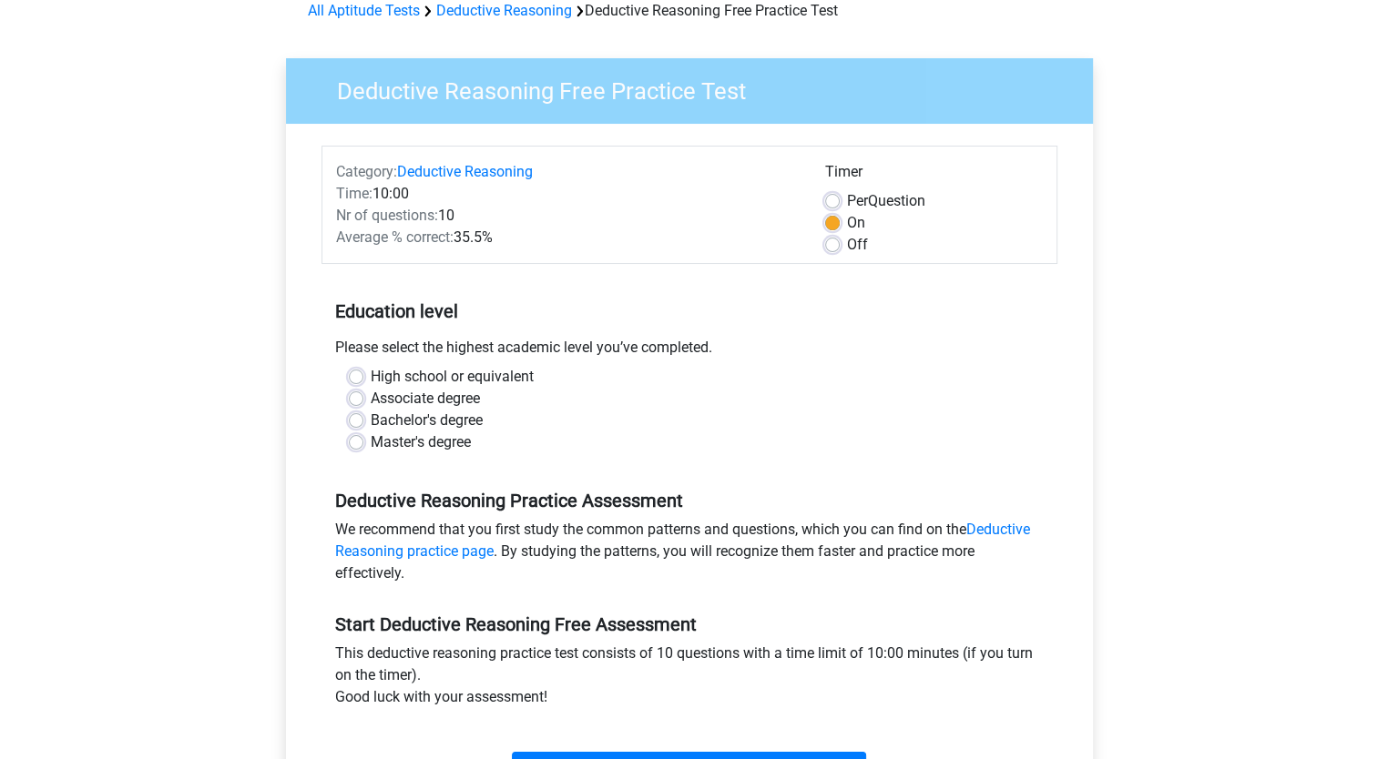 Image resolution: width=1378 pixels, height=759 pixels. Describe the element at coordinates (689, 625) in the screenshot. I see `h5: Start Deductive Reasoning Free Assessment` at that location.